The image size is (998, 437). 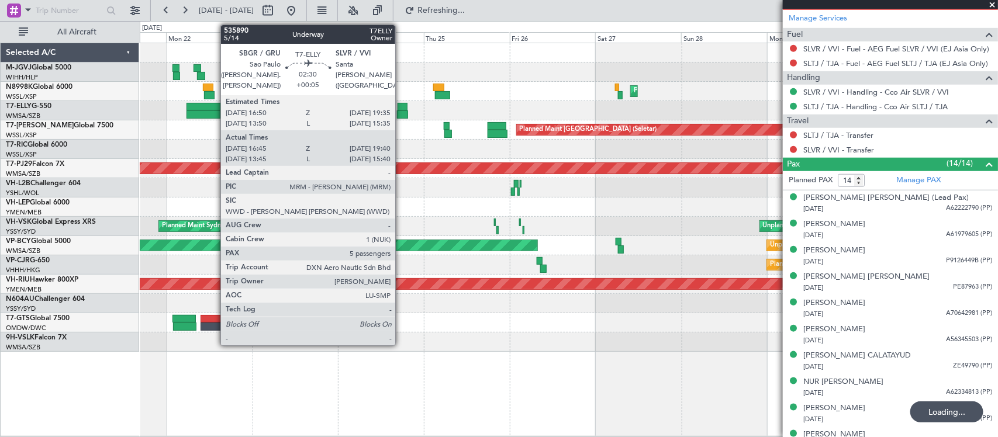 I want to click on span: ZE49790 (PP), so click(x=972, y=366).